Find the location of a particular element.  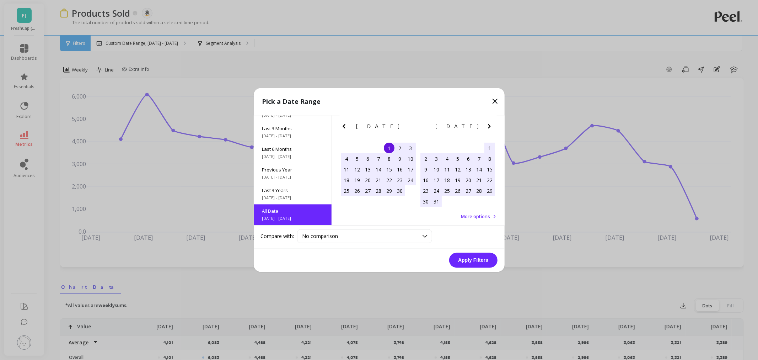

div: month 2017-06 is located at coordinates (378, 169).